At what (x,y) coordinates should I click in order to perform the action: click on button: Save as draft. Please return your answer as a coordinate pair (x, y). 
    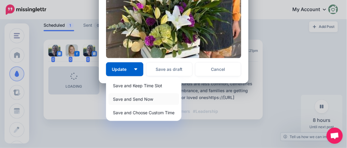
    Looking at the image, I should click on (169, 69).